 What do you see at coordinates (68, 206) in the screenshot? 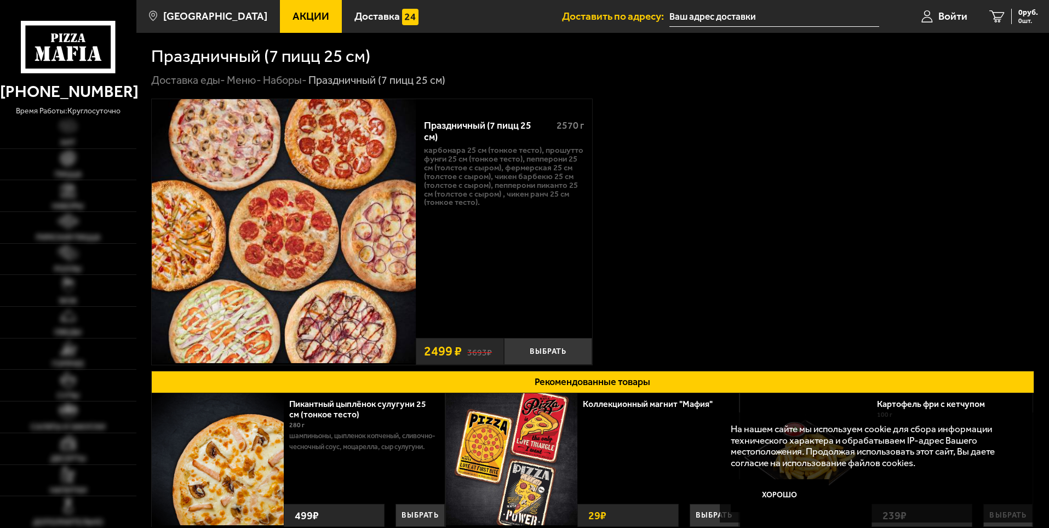
I see `span: Наборы` at bounding box center [68, 206].